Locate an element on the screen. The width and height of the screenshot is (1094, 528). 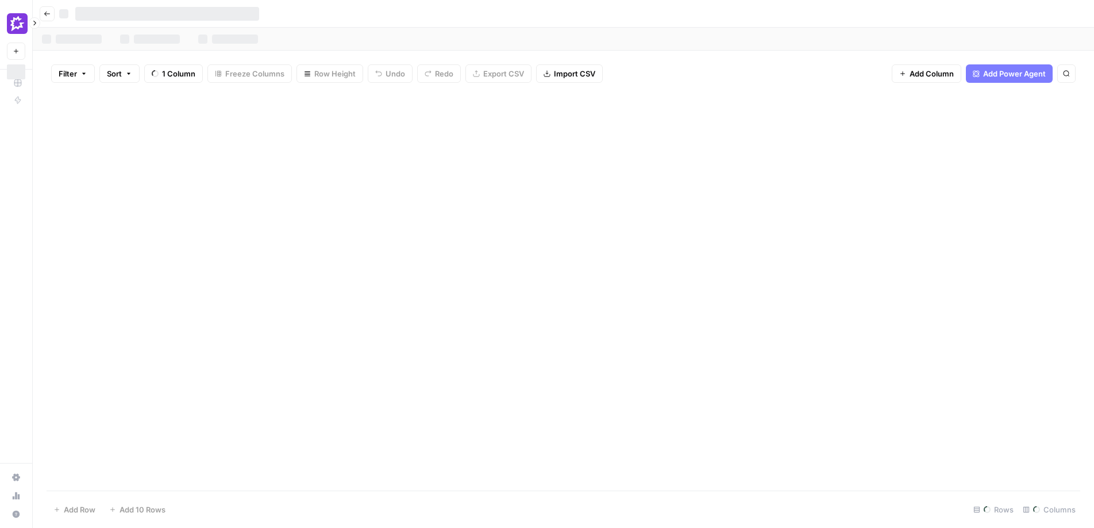
span: Sort is located at coordinates (114, 74).